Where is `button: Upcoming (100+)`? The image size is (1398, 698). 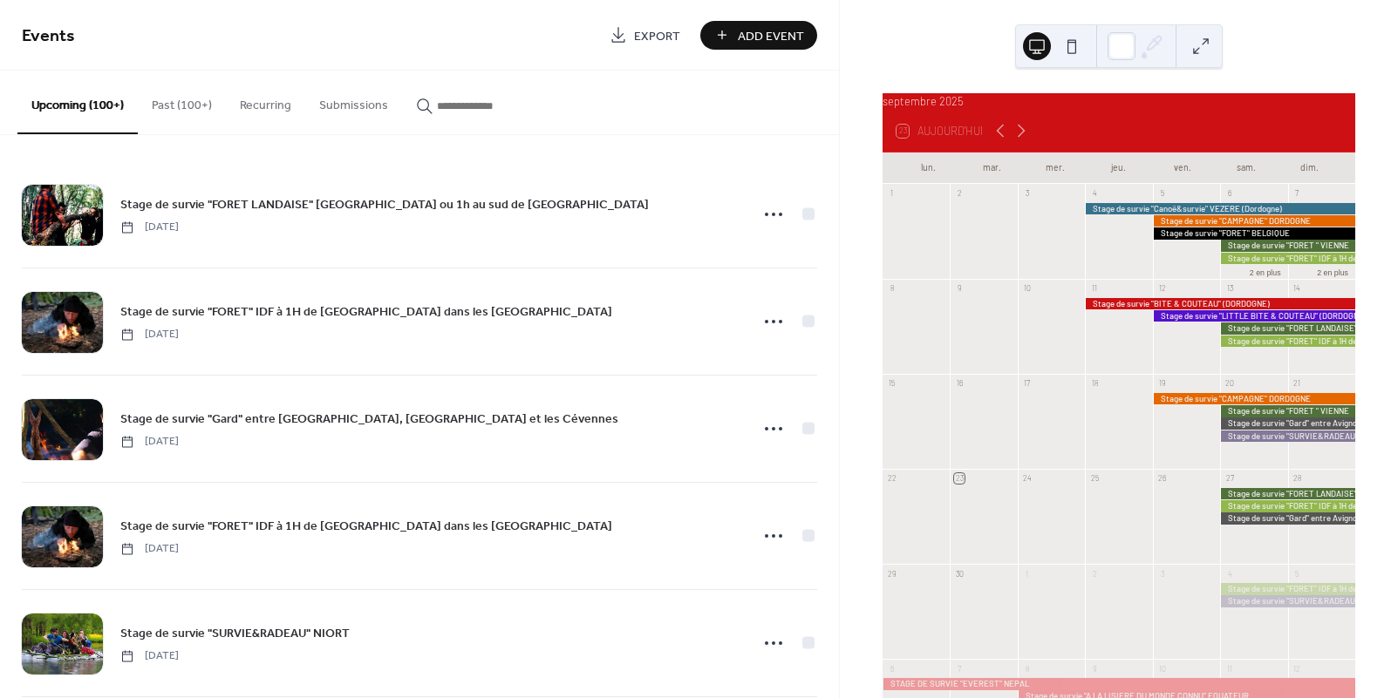 button: Upcoming (100+) is located at coordinates (78, 102).